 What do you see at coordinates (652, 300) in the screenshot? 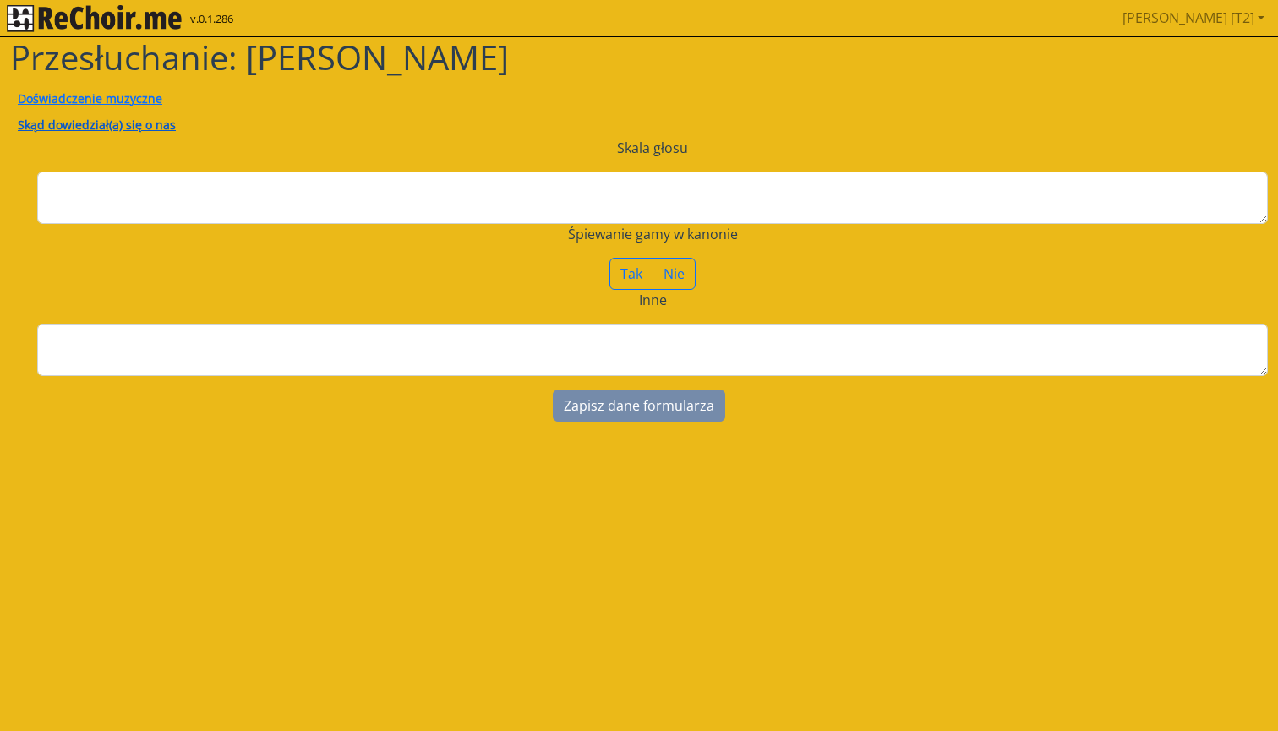
I see `div: Inne` at bounding box center [652, 300].